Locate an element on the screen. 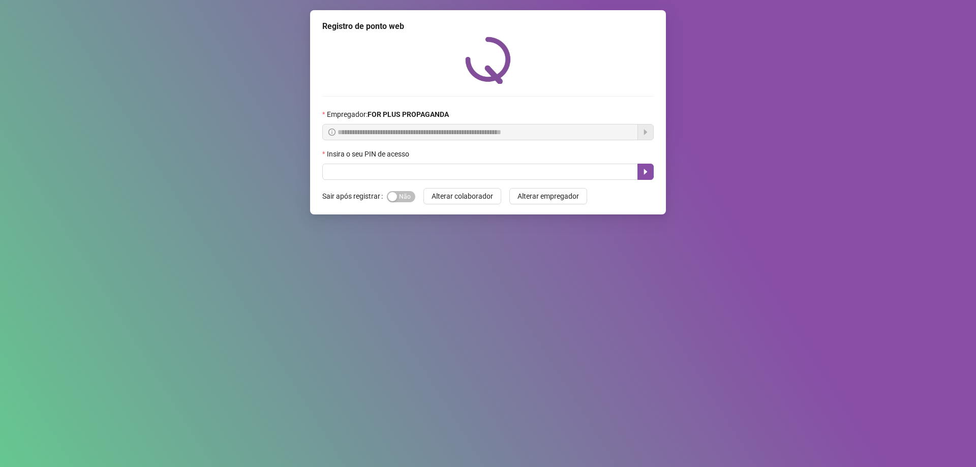  label: Insira o seu PIN de acesso is located at coordinates (369, 154).